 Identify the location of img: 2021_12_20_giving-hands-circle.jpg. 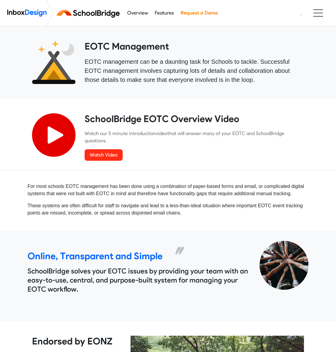
(284, 265).